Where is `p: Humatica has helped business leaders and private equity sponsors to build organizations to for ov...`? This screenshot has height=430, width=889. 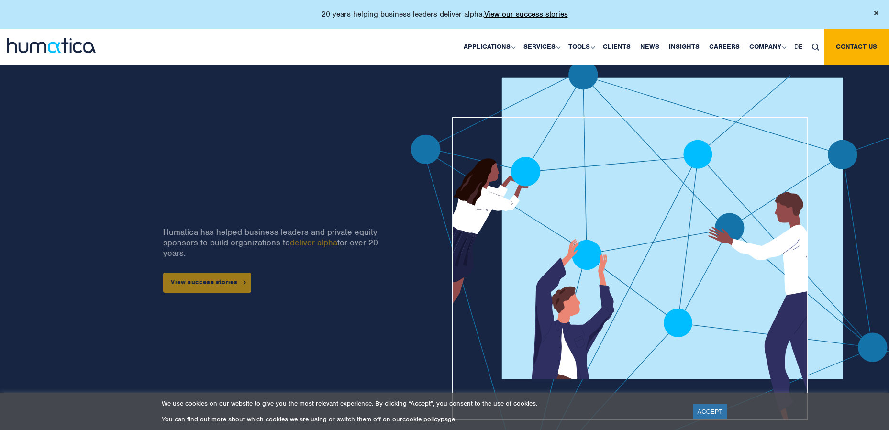
p: Humatica has helped business leaders and private equity sponsors to build organizations to for ov... is located at coordinates (271, 243).